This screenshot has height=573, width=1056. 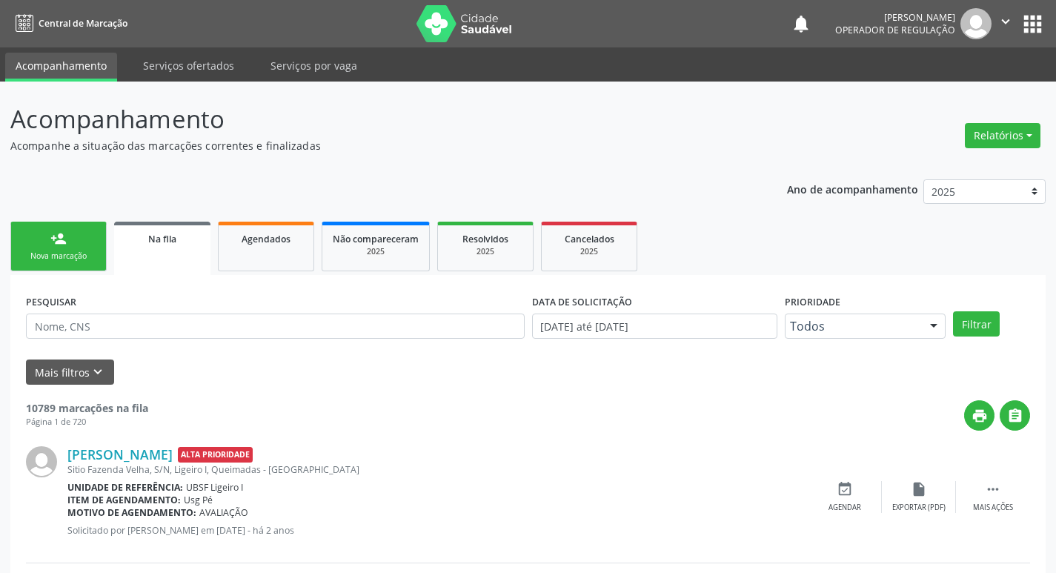 What do you see at coordinates (376, 239) in the screenshot?
I see `span: Não compareceram` at bounding box center [376, 239].